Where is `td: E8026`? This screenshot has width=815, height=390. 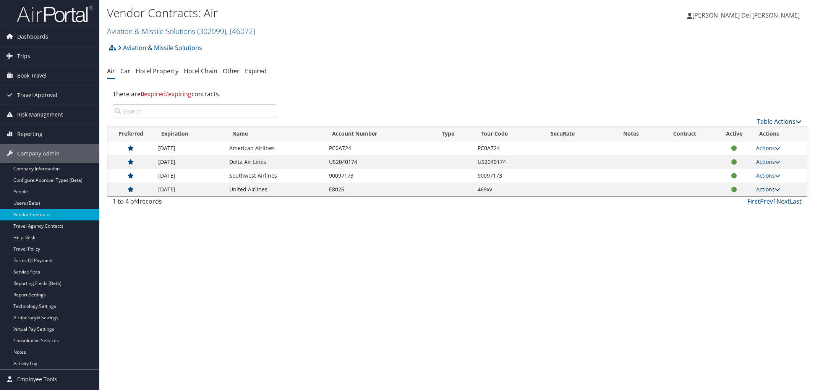 td: E8026 is located at coordinates (380, 189).